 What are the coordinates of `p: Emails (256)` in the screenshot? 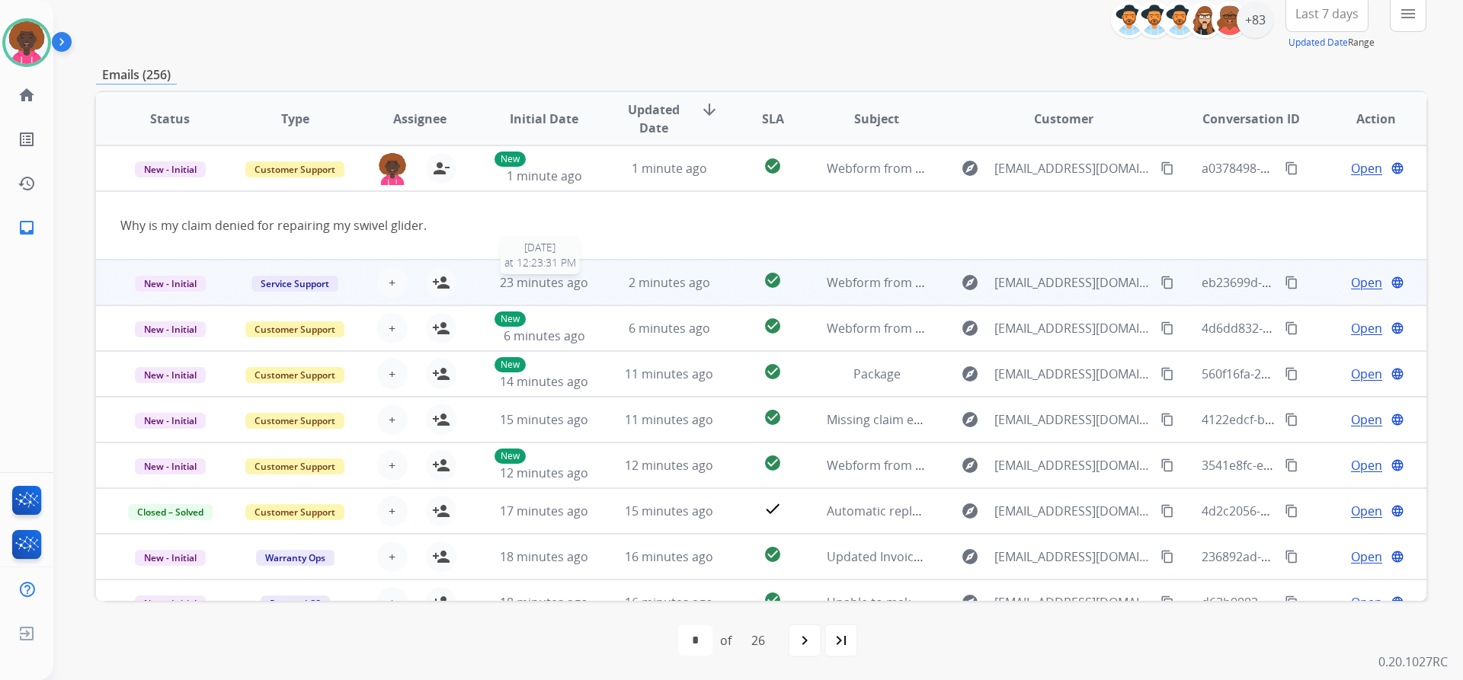 It's located at (136, 75).